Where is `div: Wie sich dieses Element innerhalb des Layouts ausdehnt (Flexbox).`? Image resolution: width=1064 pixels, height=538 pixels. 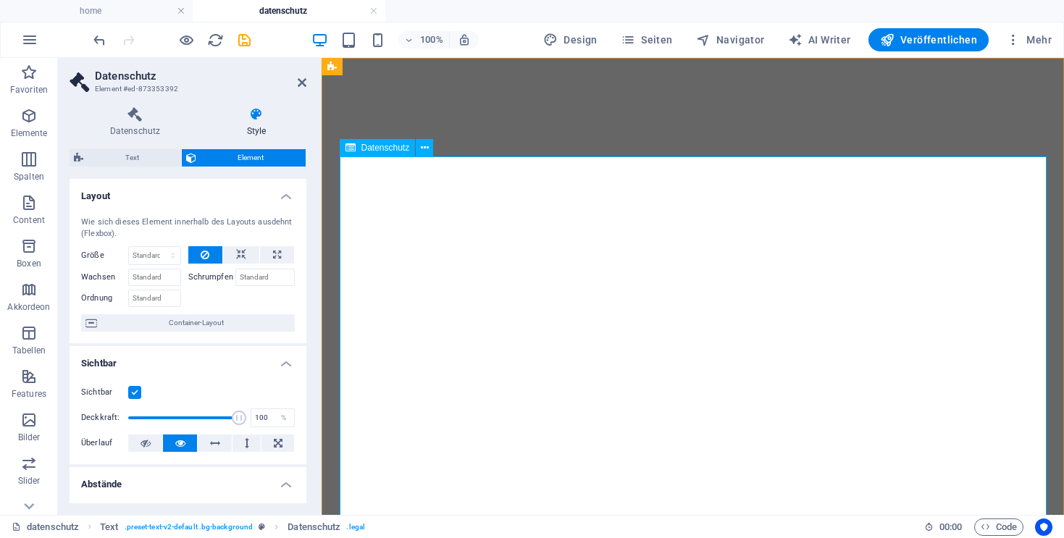
div: Wie sich dieses Element innerhalb des Layouts ausdehnt (Flexbox). is located at coordinates (188, 228).